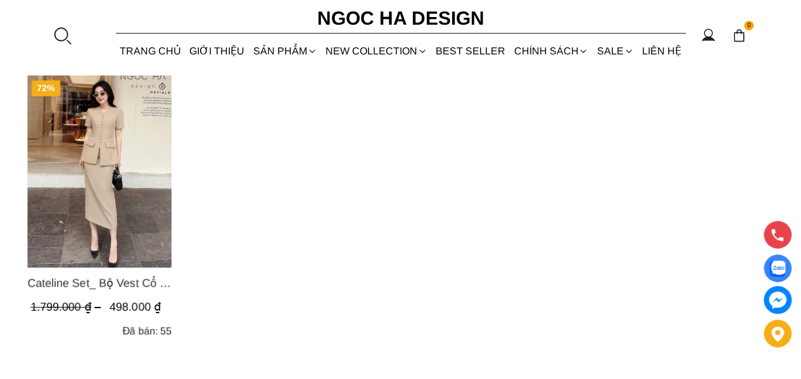 This screenshot has height=379, width=801. Describe the element at coordinates (285, 51) in the screenshot. I see `div: SẢN PHẨM` at that location.